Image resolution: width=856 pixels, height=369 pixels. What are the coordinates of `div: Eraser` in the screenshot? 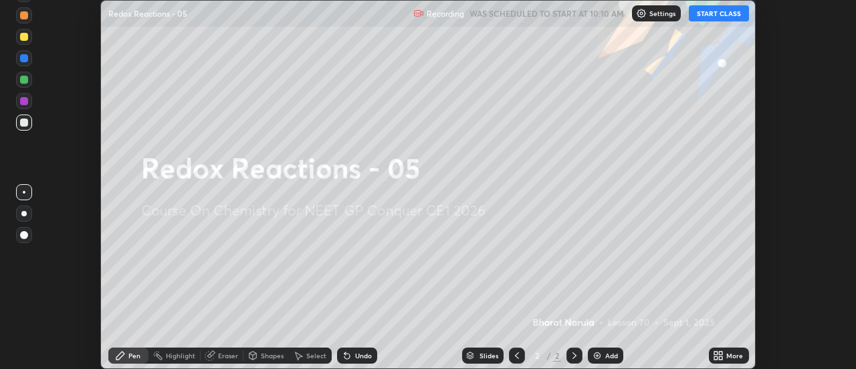 It's located at (228, 355).